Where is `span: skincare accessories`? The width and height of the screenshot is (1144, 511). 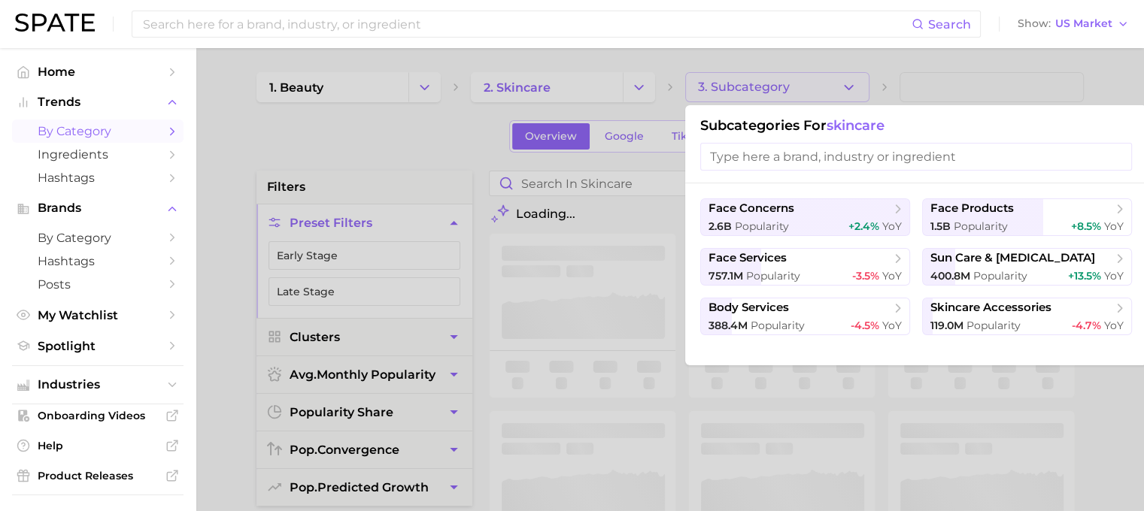
span: skincare accessories is located at coordinates (991, 308).